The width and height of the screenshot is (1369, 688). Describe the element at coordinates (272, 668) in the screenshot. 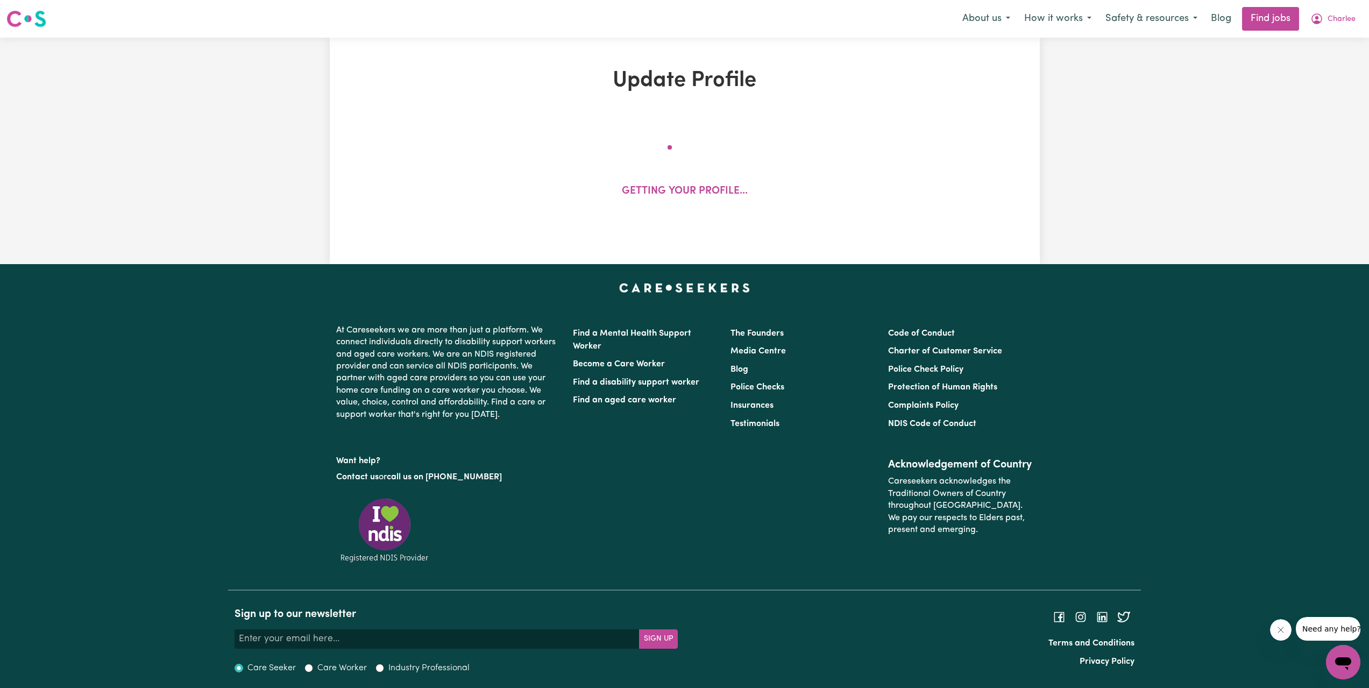

I see `label: Care Seeker` at that location.